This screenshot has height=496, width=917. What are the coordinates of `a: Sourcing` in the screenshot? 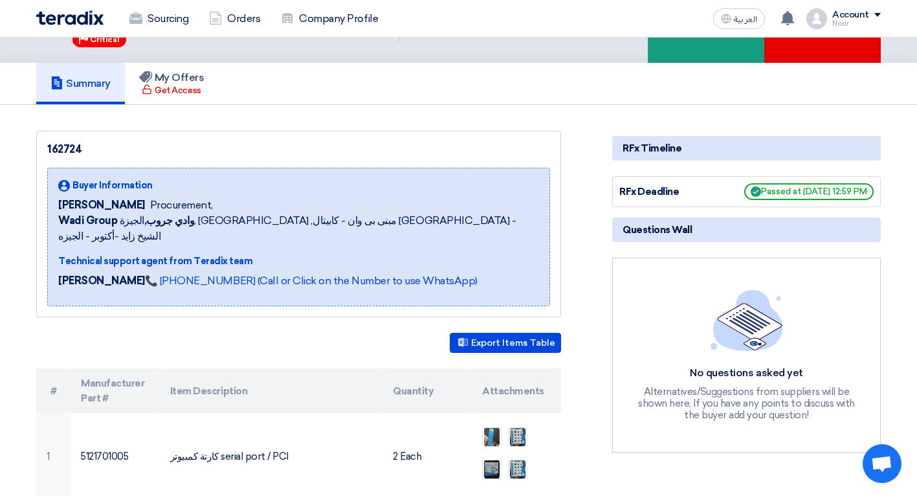 It's located at (159, 19).